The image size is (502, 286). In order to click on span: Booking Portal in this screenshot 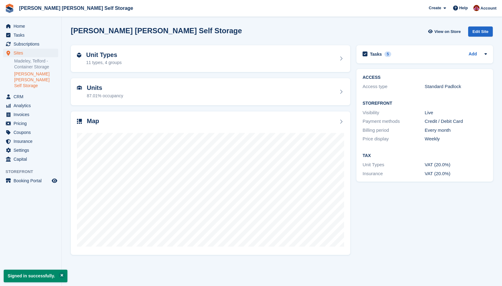, I will do `click(32, 181)`.